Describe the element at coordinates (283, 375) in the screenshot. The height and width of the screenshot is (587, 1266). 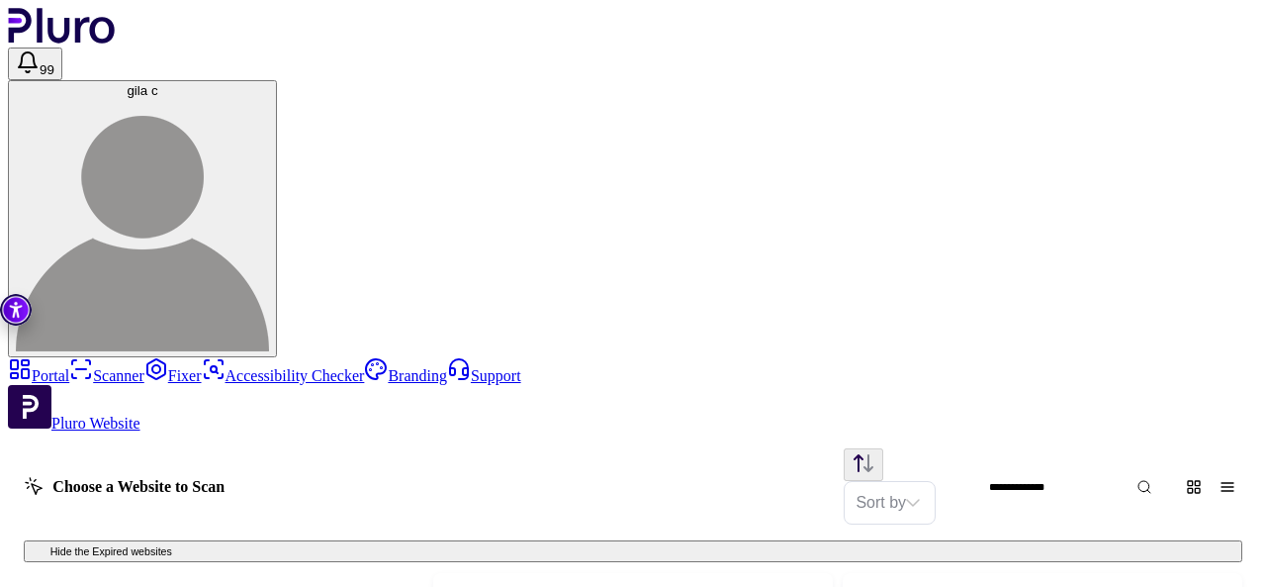
I see `a: Accessibility Checker` at that location.